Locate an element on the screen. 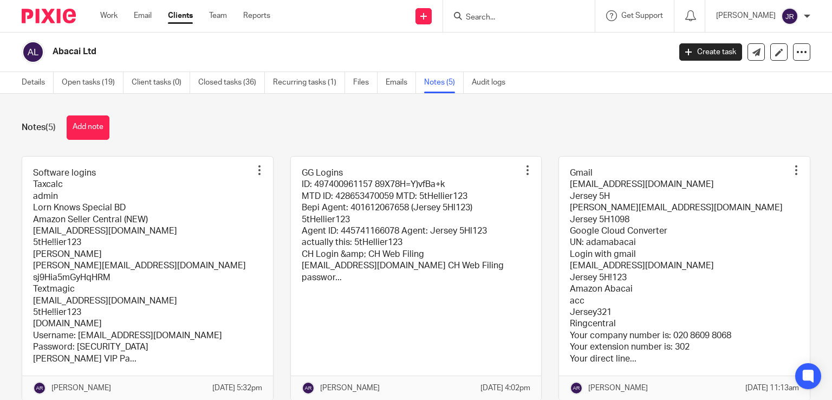 Image resolution: width=832 pixels, height=400 pixels. a: Recurring tasks (1) is located at coordinates (309, 82).